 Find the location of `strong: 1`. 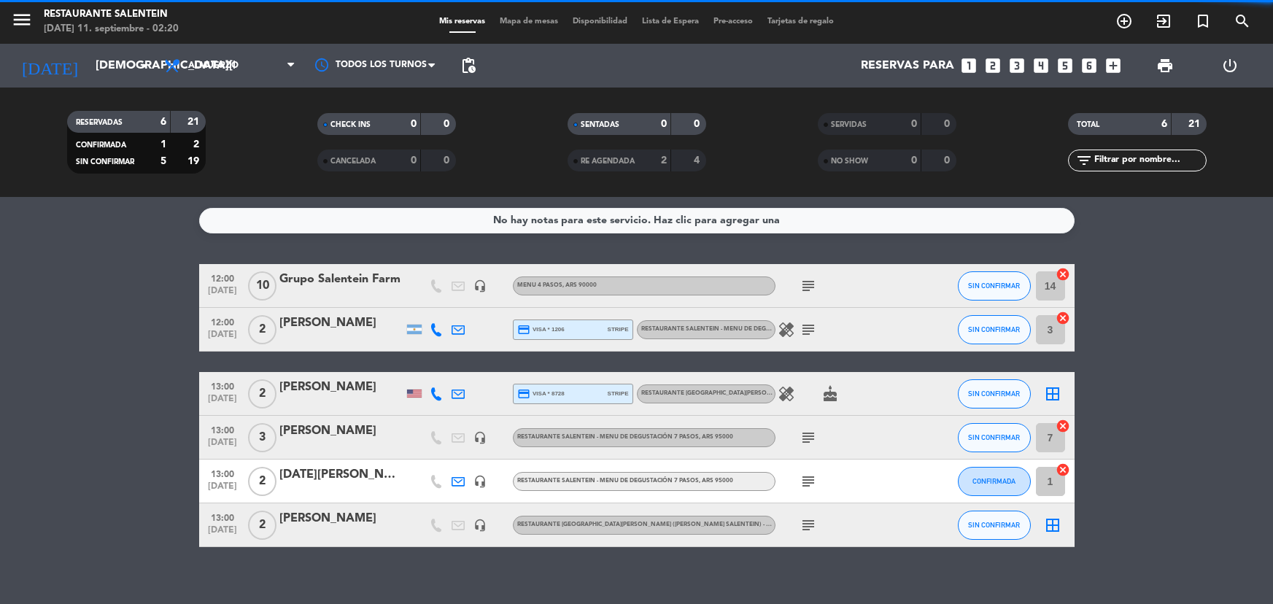

strong: 1 is located at coordinates (163, 144).